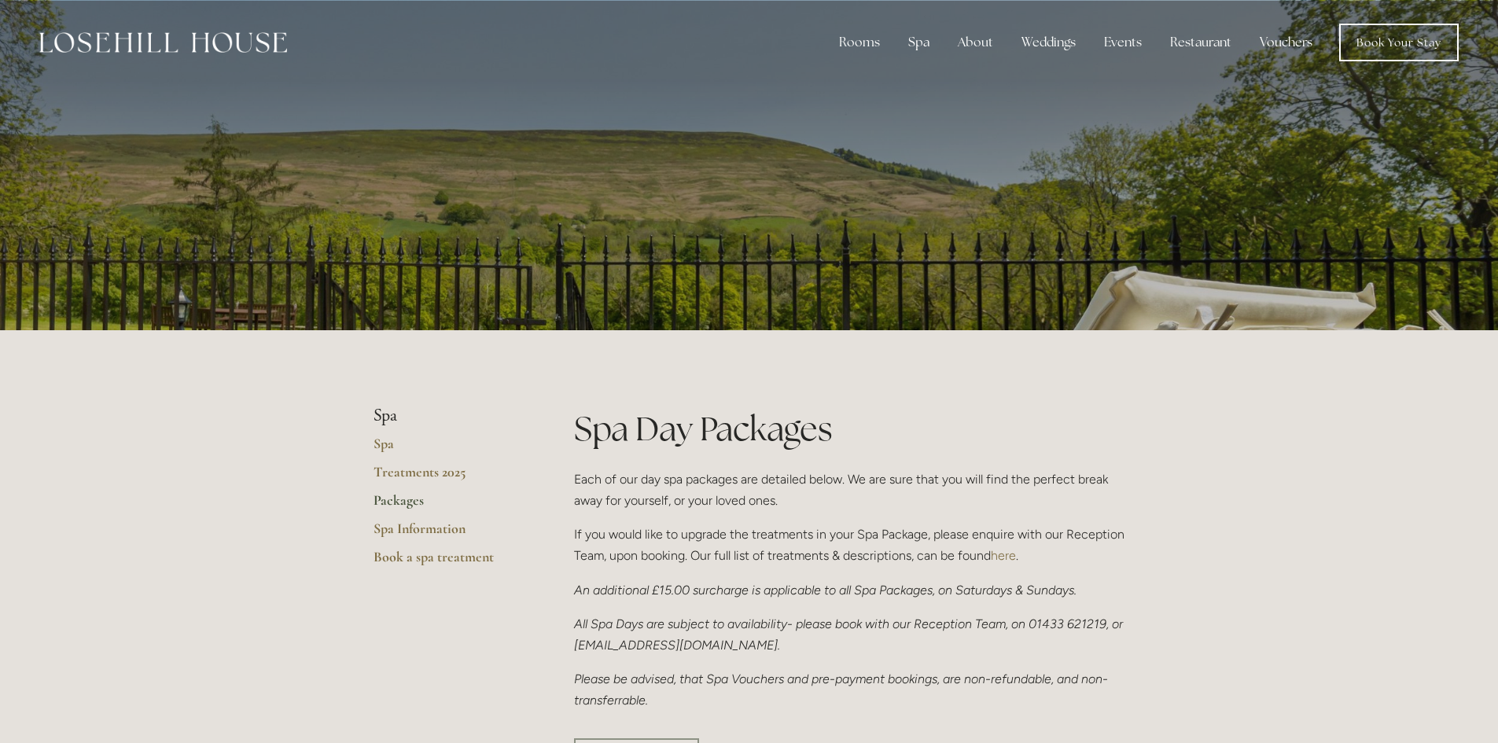 The image size is (1498, 743). What do you see at coordinates (859, 42) in the screenshot?
I see `div: Rooms` at bounding box center [859, 42].